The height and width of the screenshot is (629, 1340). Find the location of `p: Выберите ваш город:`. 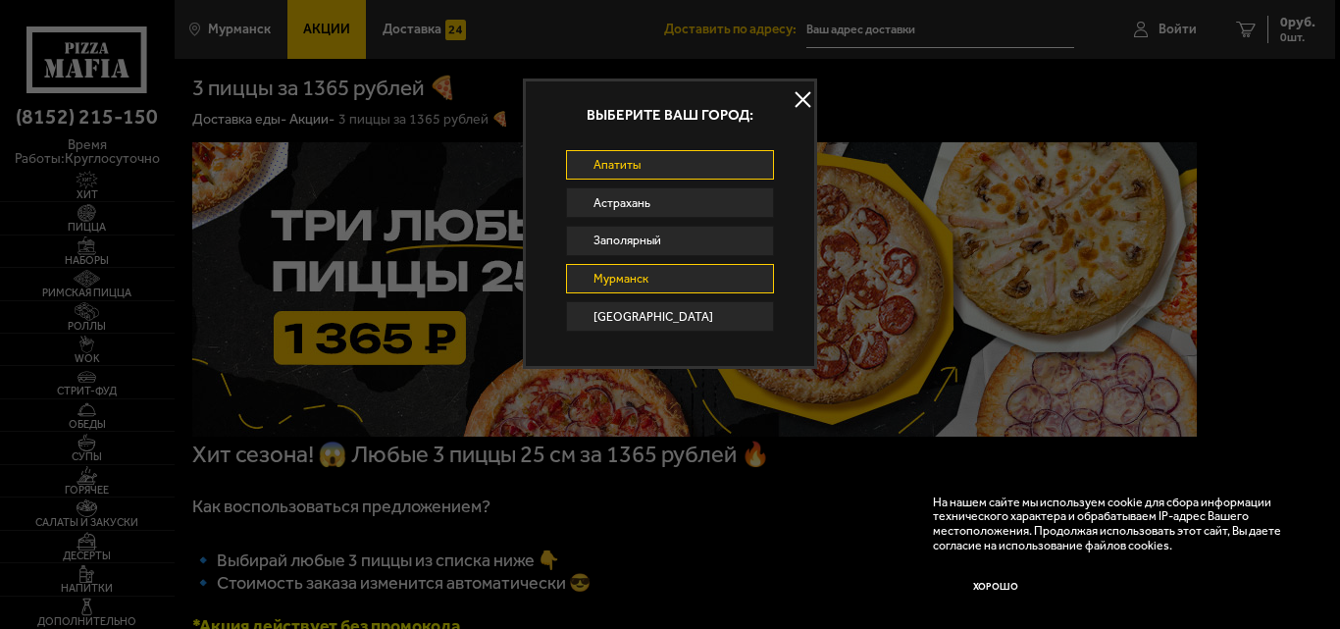

p: Выберите ваш город: is located at coordinates (670, 115).